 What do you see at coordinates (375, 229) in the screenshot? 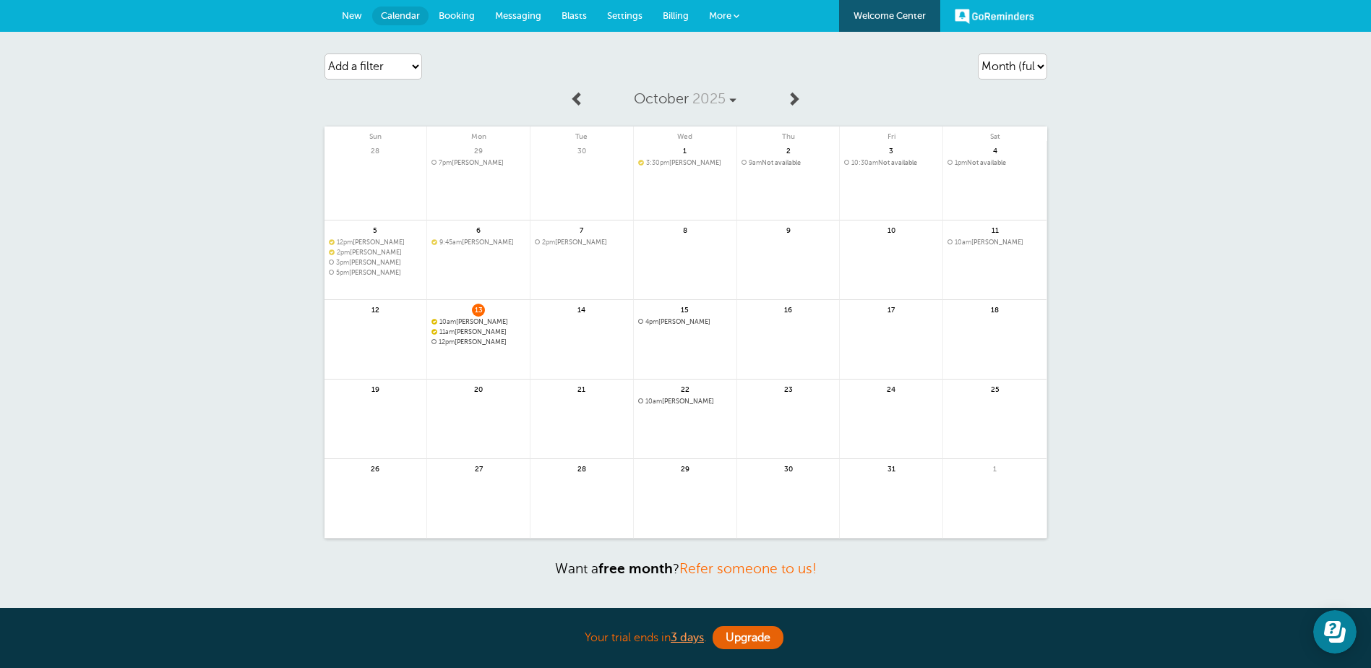
I see `span: 5` at bounding box center [375, 229].